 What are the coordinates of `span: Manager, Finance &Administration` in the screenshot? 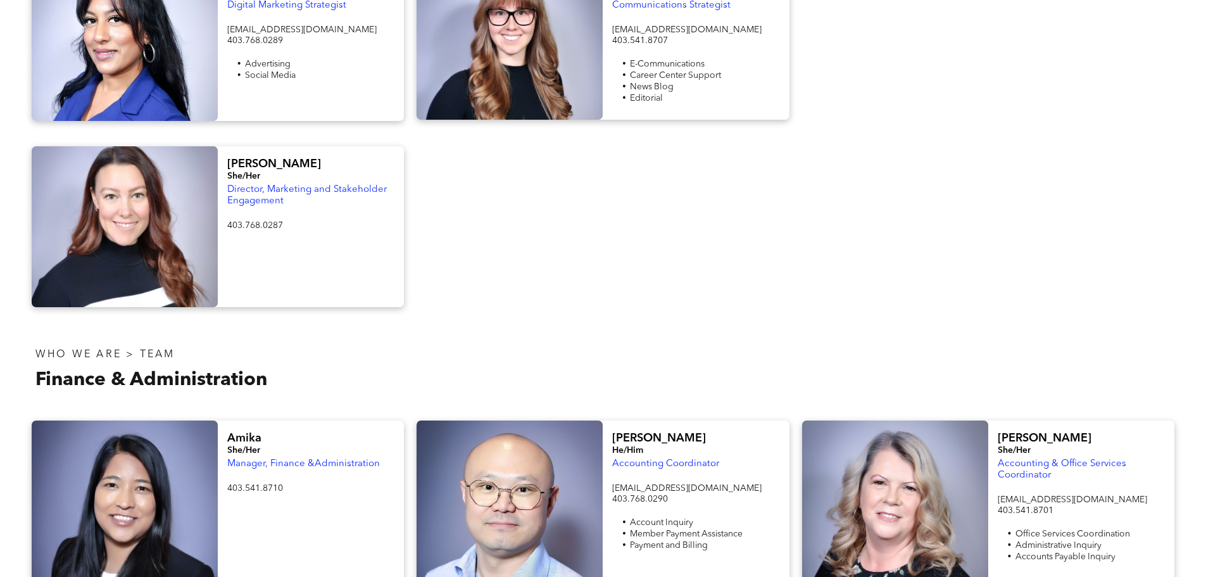 It's located at (303, 463).